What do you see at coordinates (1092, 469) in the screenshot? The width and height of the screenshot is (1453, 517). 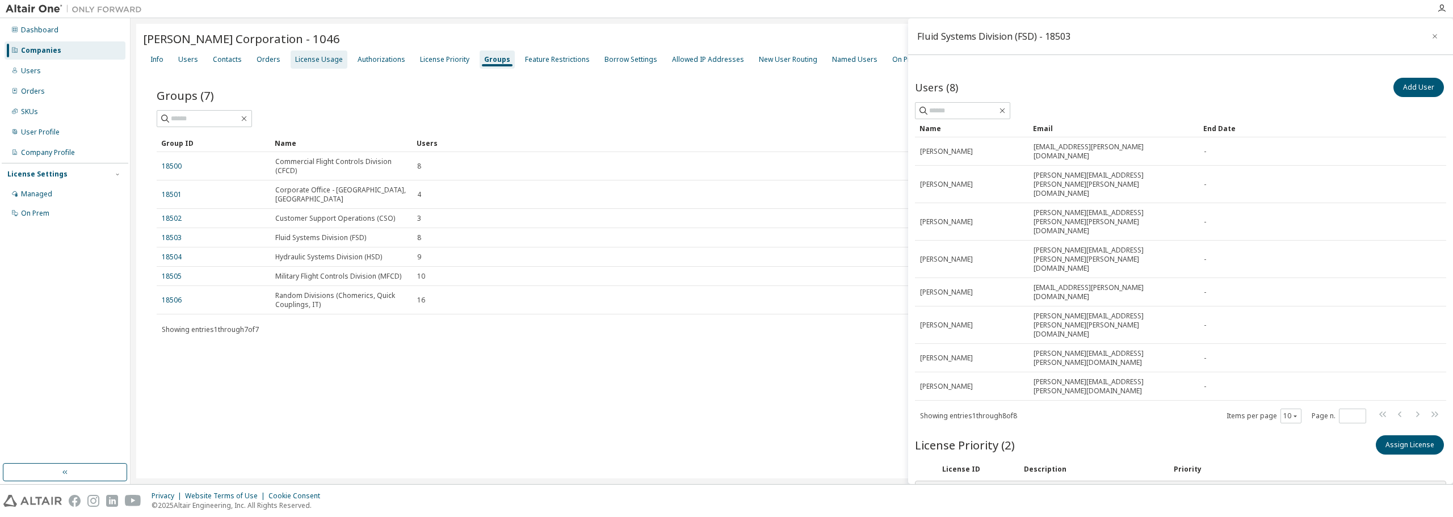 I see `div: Description` at bounding box center [1092, 469].